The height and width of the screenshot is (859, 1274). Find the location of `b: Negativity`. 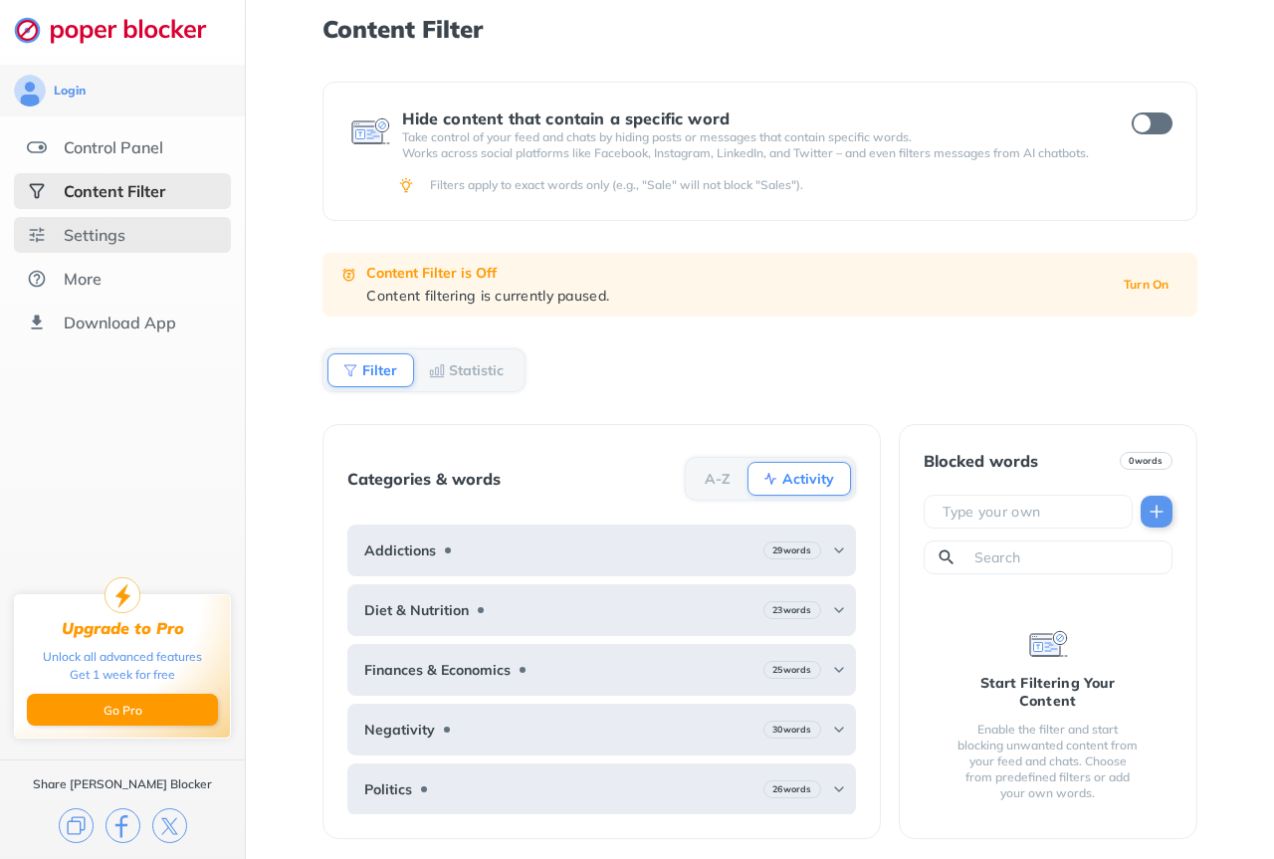

b: Negativity is located at coordinates (399, 729).